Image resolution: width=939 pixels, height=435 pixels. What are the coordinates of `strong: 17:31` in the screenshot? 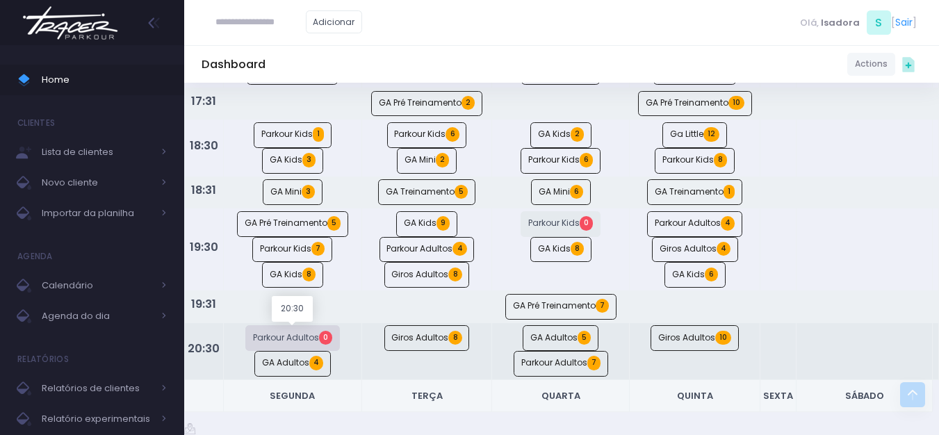 It's located at (204, 101).